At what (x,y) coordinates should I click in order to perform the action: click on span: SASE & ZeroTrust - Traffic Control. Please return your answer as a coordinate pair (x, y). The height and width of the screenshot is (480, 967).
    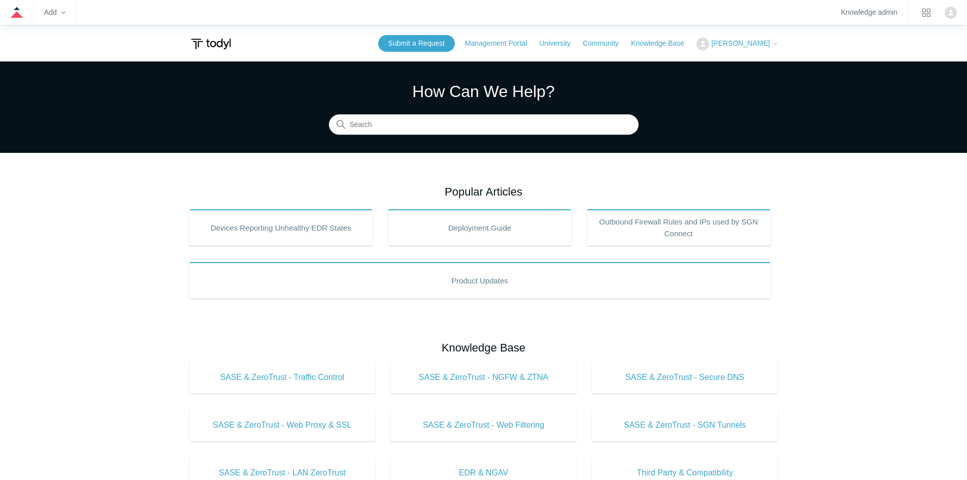
    Looking at the image, I should click on (282, 377).